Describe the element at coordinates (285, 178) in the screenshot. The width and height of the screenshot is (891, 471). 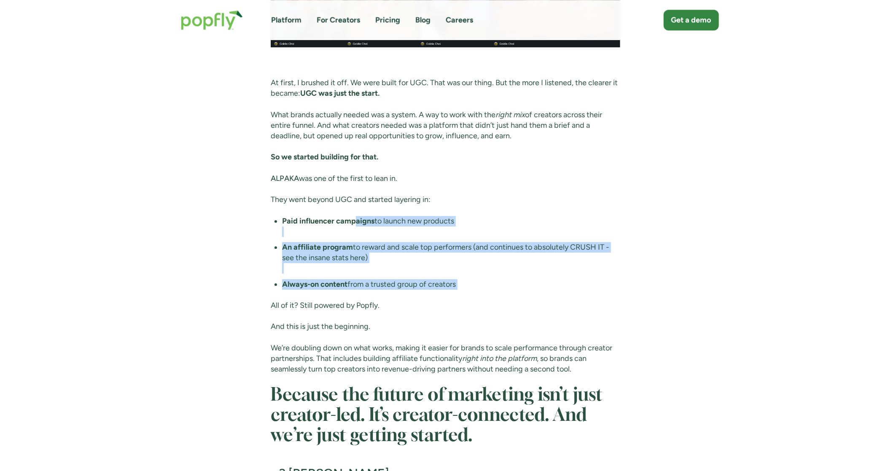
I see `a: ALPAKA` at that location.